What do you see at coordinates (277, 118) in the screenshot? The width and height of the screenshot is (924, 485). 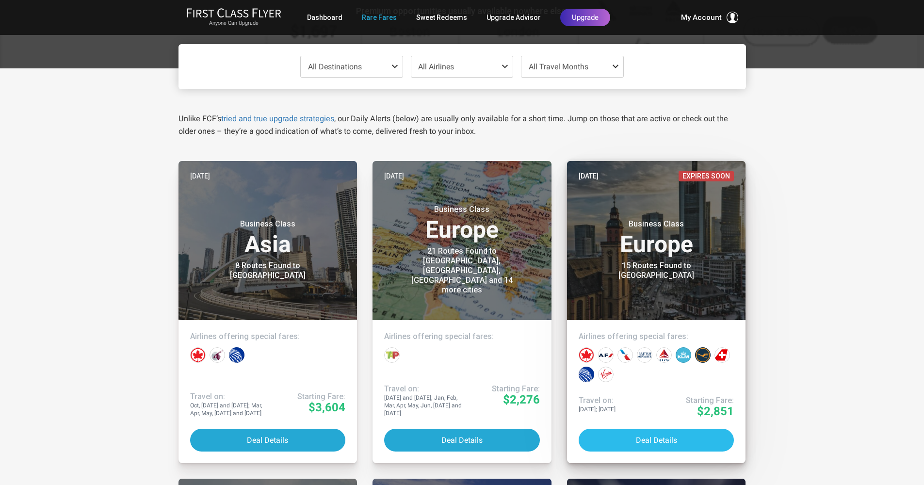 I see `a: tried and true upgrade strategies` at bounding box center [277, 118].